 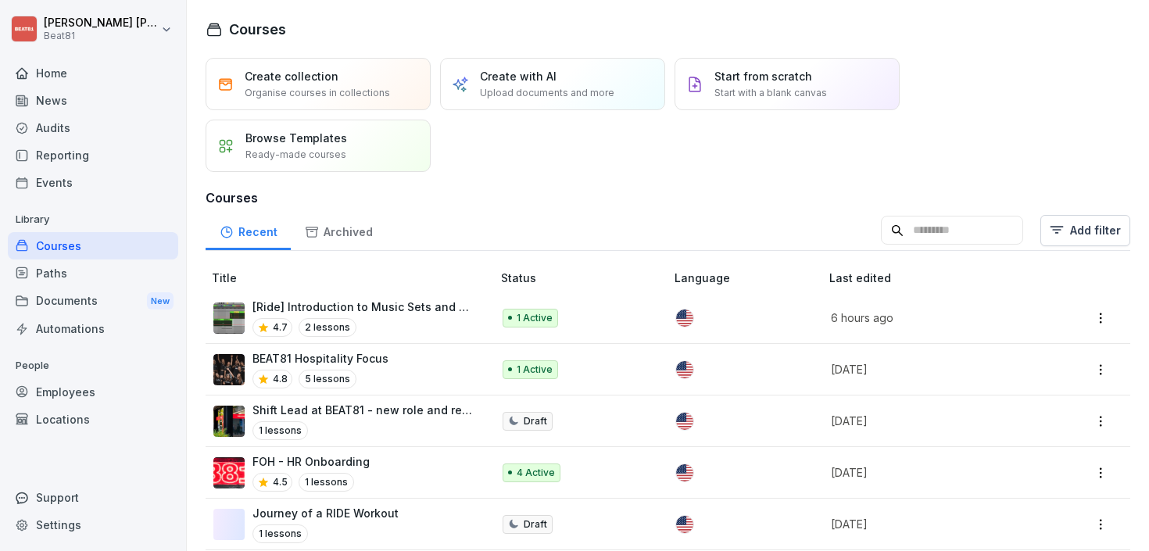 I want to click on h1: Courses, so click(x=257, y=29).